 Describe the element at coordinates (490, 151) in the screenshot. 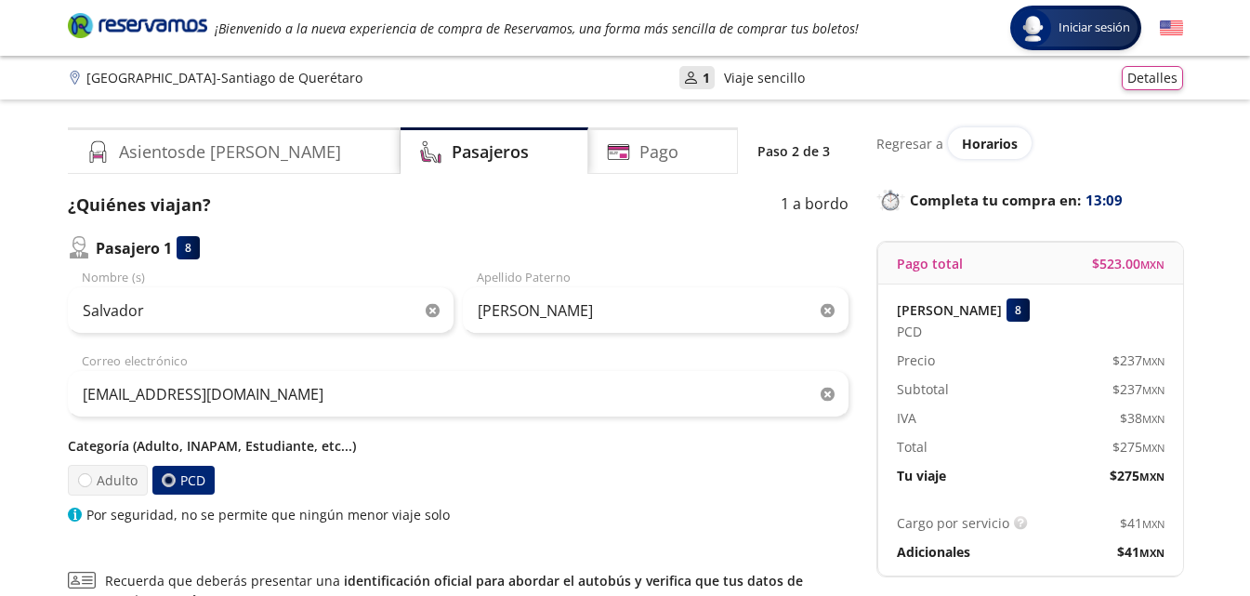

I see `h4: Pasajeros` at that location.